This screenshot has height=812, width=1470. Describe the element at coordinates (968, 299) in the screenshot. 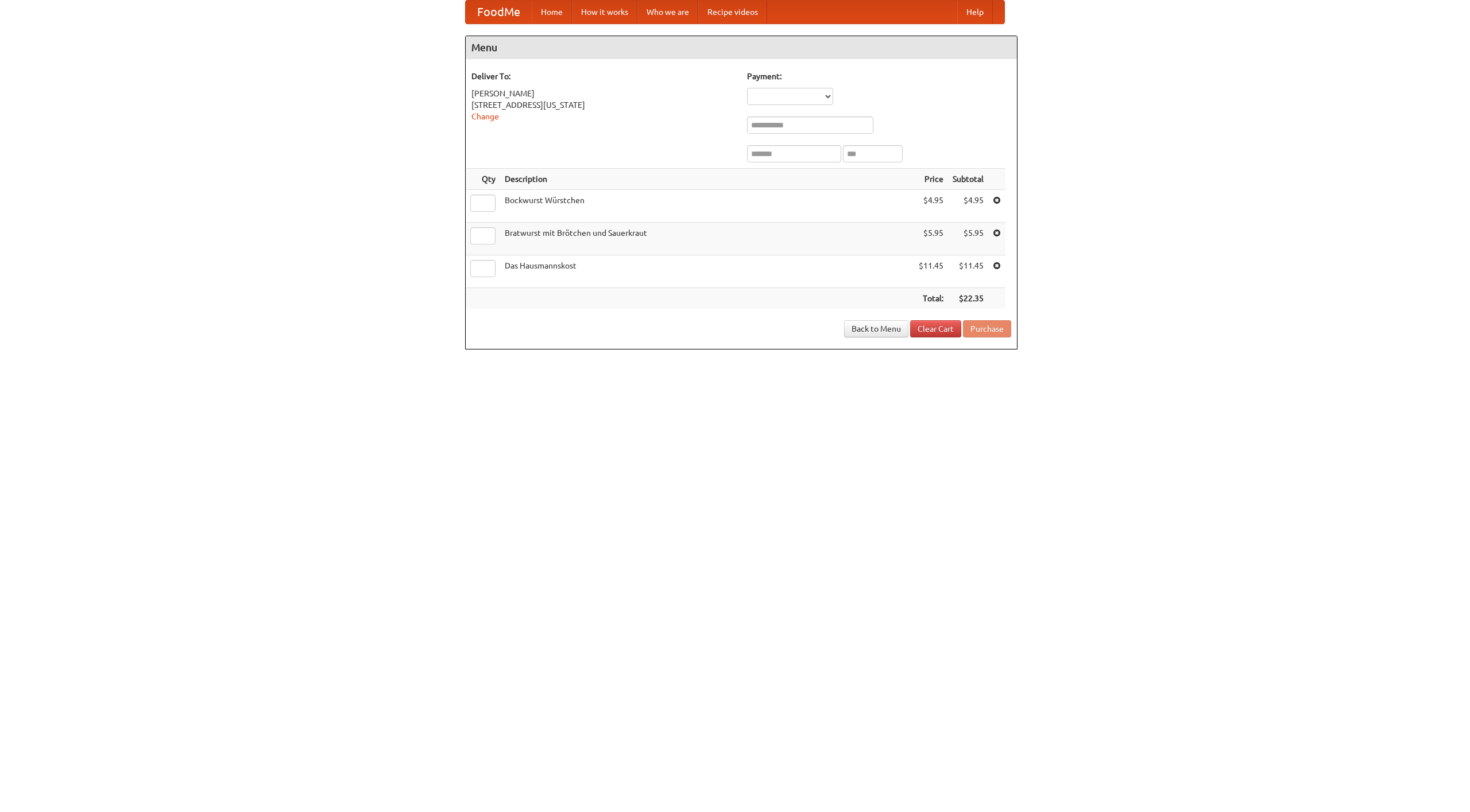

I see `th: $22.35` at that location.